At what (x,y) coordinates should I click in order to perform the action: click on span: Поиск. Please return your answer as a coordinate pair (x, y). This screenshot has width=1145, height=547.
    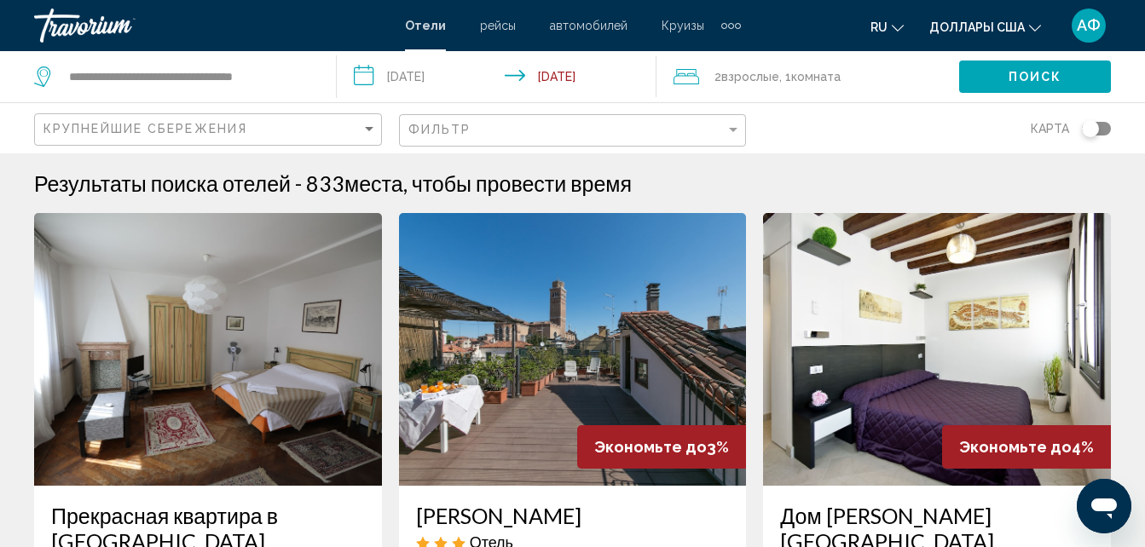
    Looking at the image, I should click on (1035, 78).